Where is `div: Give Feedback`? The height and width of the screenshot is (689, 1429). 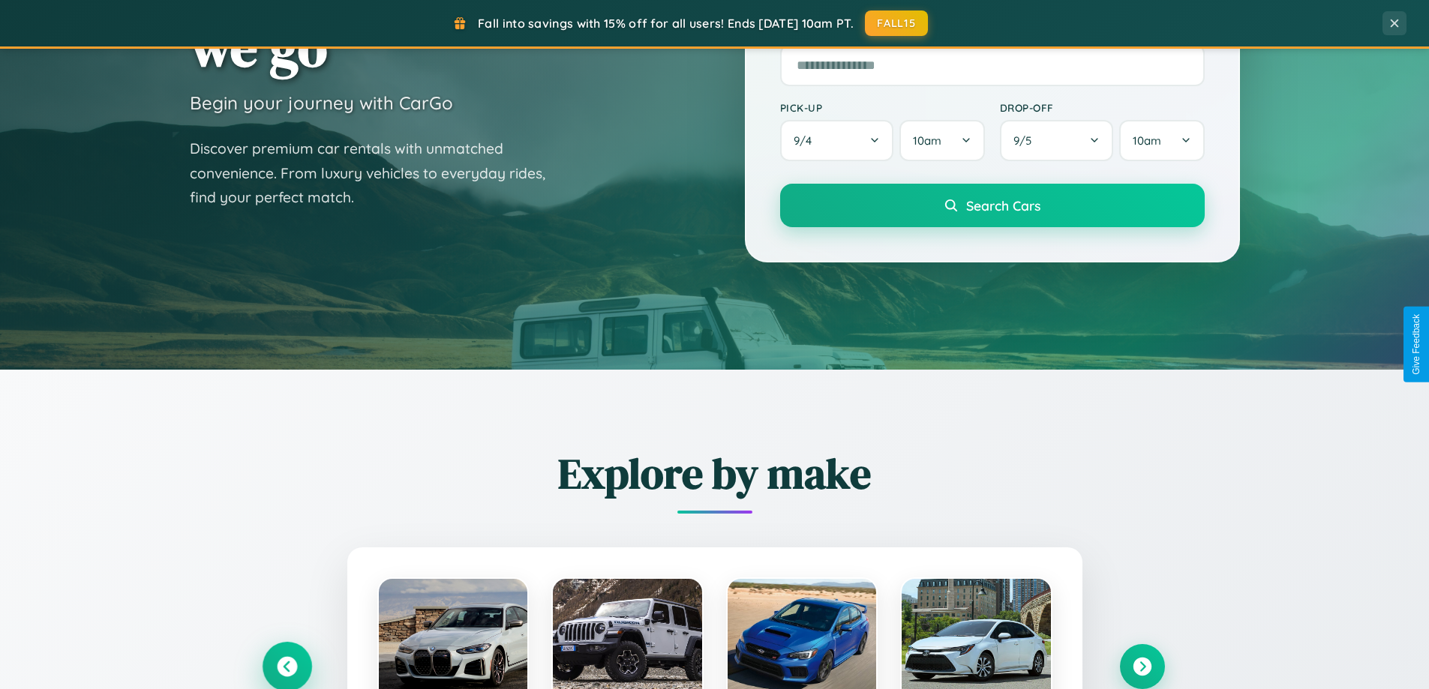
div: Give Feedback is located at coordinates (1416, 344).